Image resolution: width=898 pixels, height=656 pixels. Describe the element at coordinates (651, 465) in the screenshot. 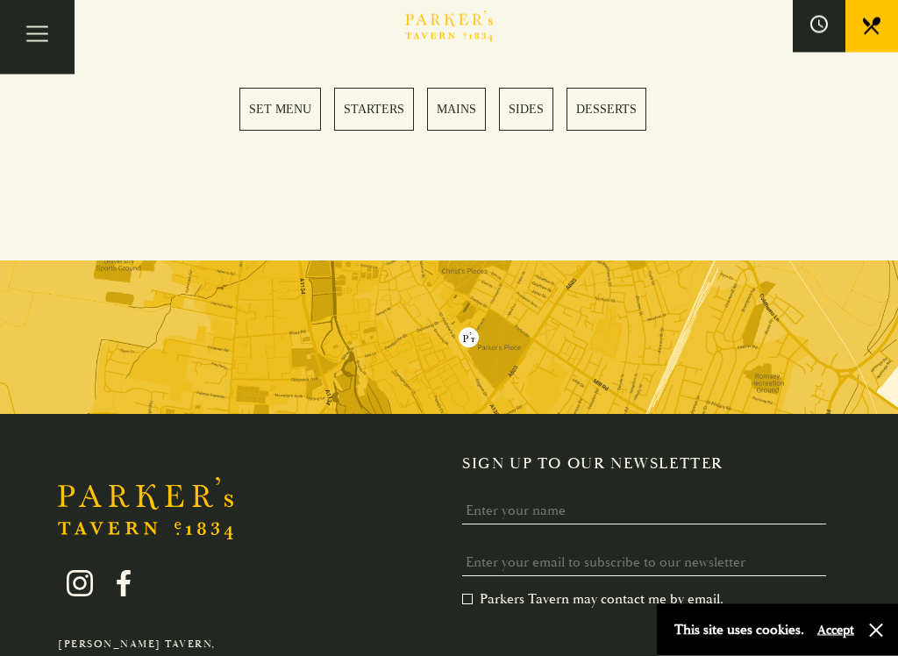

I see `h2: Sign up to our newsletter` at that location.